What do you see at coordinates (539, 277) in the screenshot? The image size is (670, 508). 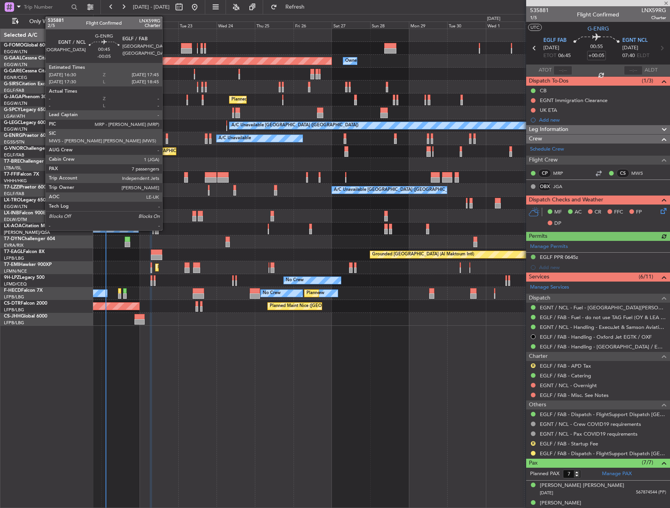 I see `span: Services` at bounding box center [539, 277].